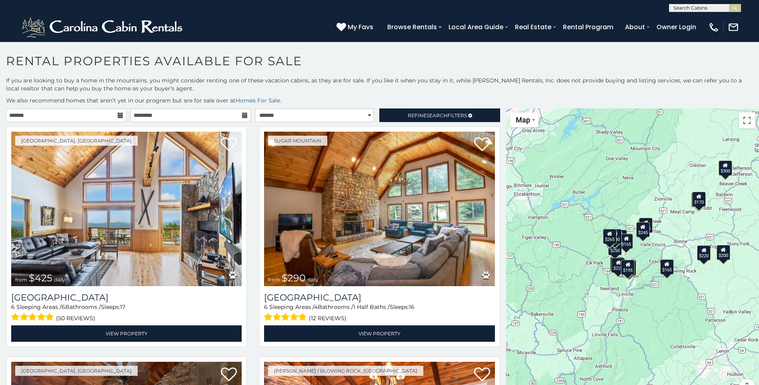  What do you see at coordinates (725, 168) in the screenshot?
I see `div: $300` at bounding box center [725, 168].